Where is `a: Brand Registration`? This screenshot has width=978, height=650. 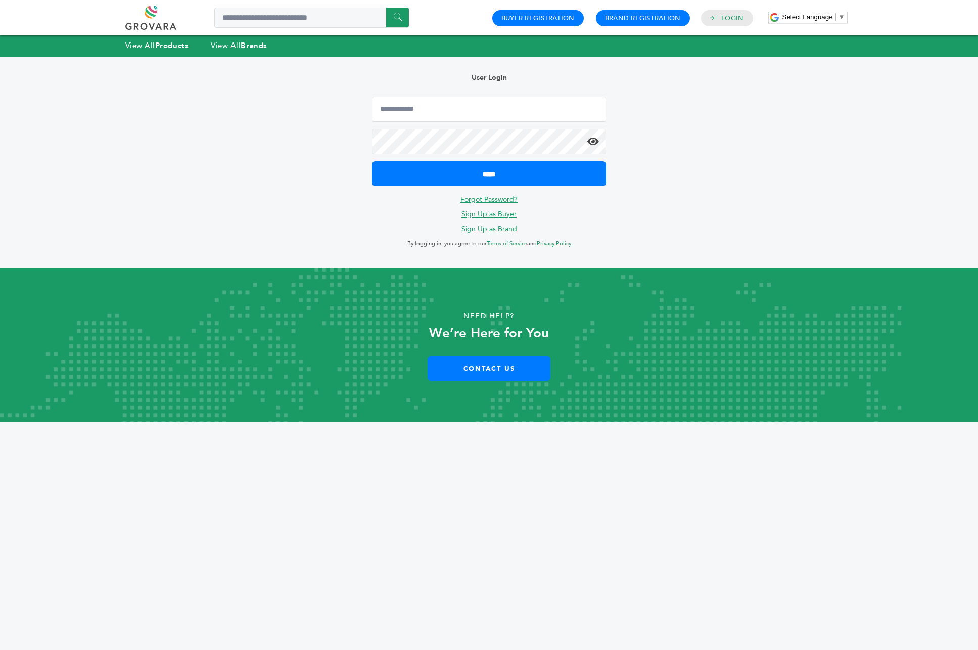 a: Brand Registration is located at coordinates (643, 18).